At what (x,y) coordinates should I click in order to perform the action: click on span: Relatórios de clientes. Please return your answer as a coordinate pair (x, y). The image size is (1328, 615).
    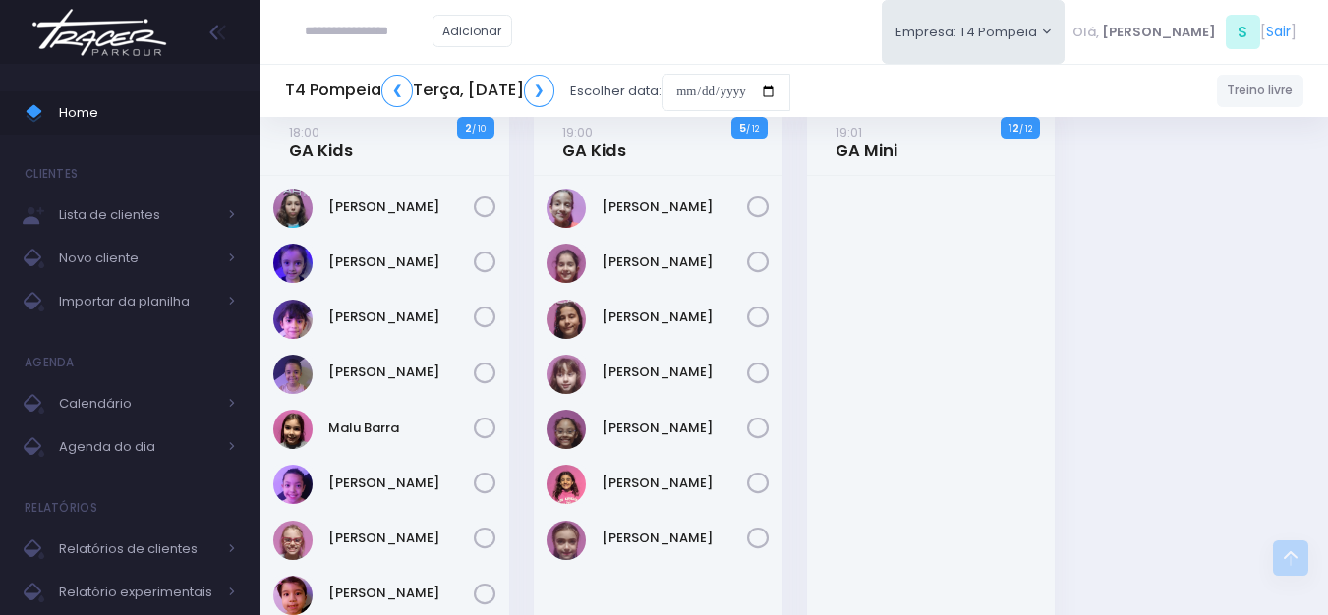
    Looking at the image, I should click on (138, 550).